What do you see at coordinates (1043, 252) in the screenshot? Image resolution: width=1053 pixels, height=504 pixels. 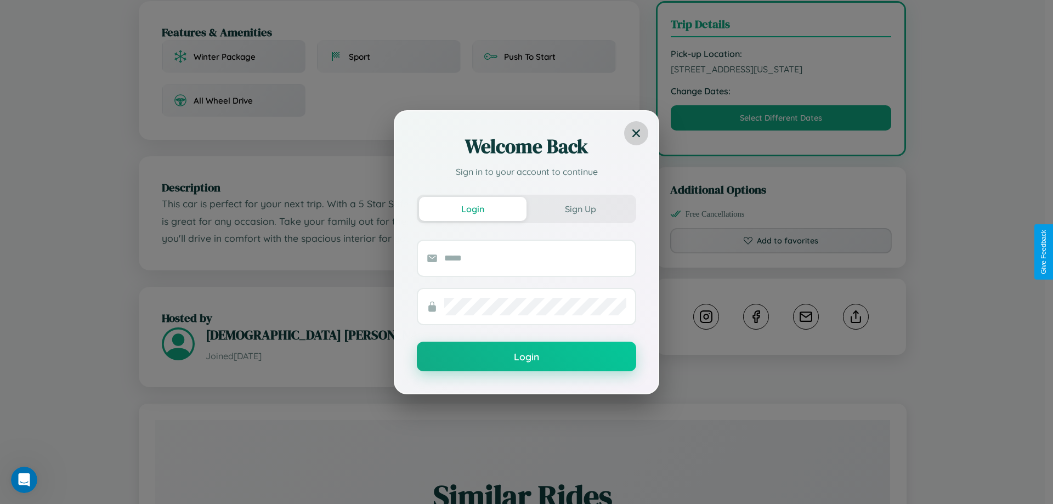 I see `div: Give Feedback` at bounding box center [1043, 252].